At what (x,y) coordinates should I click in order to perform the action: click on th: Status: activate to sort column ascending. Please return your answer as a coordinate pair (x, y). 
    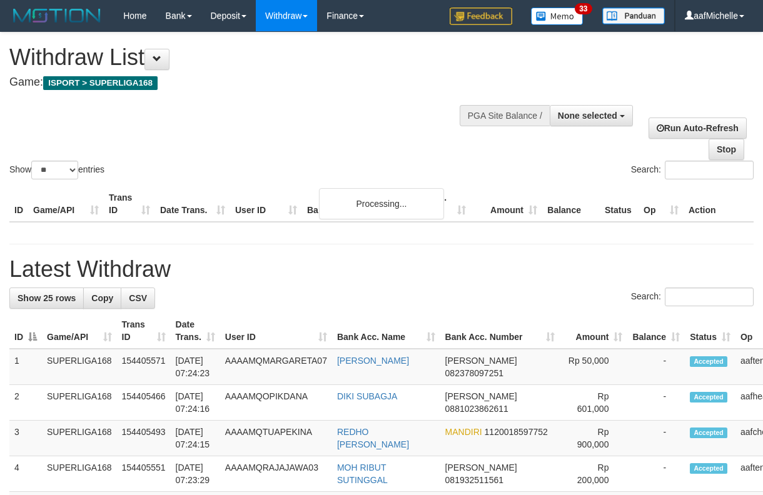
    Looking at the image, I should click on (710, 331).